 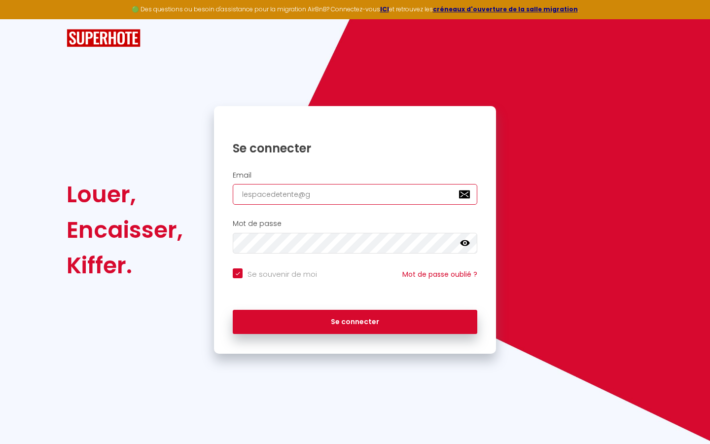 What do you see at coordinates (125, 194) in the screenshot?
I see `div: Louer,` at bounding box center [125, 194].